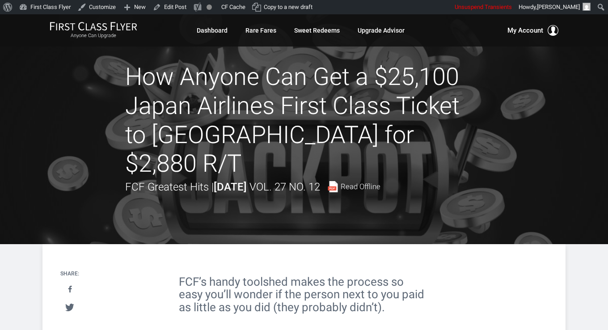  I want to click on img: pdf-file.svg, so click(332, 186).